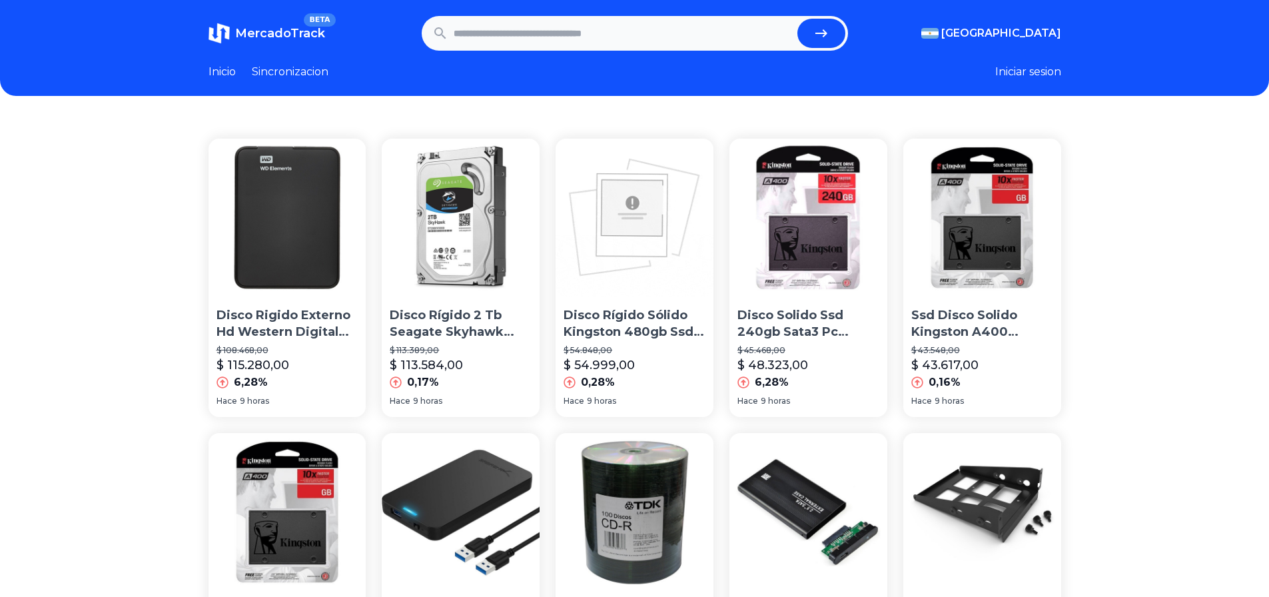  What do you see at coordinates (808, 511) in the screenshot?
I see `img: Cofre Case Usb 2.0 Disco Rígido Hd 2.5 Sata De Notebook` at bounding box center [808, 511].